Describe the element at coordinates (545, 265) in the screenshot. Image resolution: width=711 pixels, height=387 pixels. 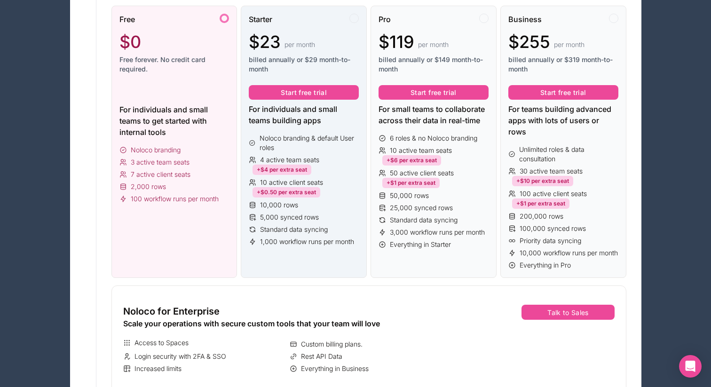
I see `span: Everything in Pro` at that location.